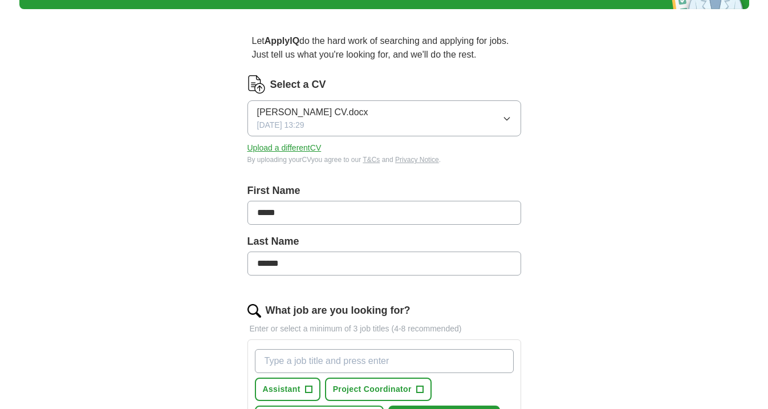  I want to click on div: By uploading your CV you agree to our and ., so click(384, 160).